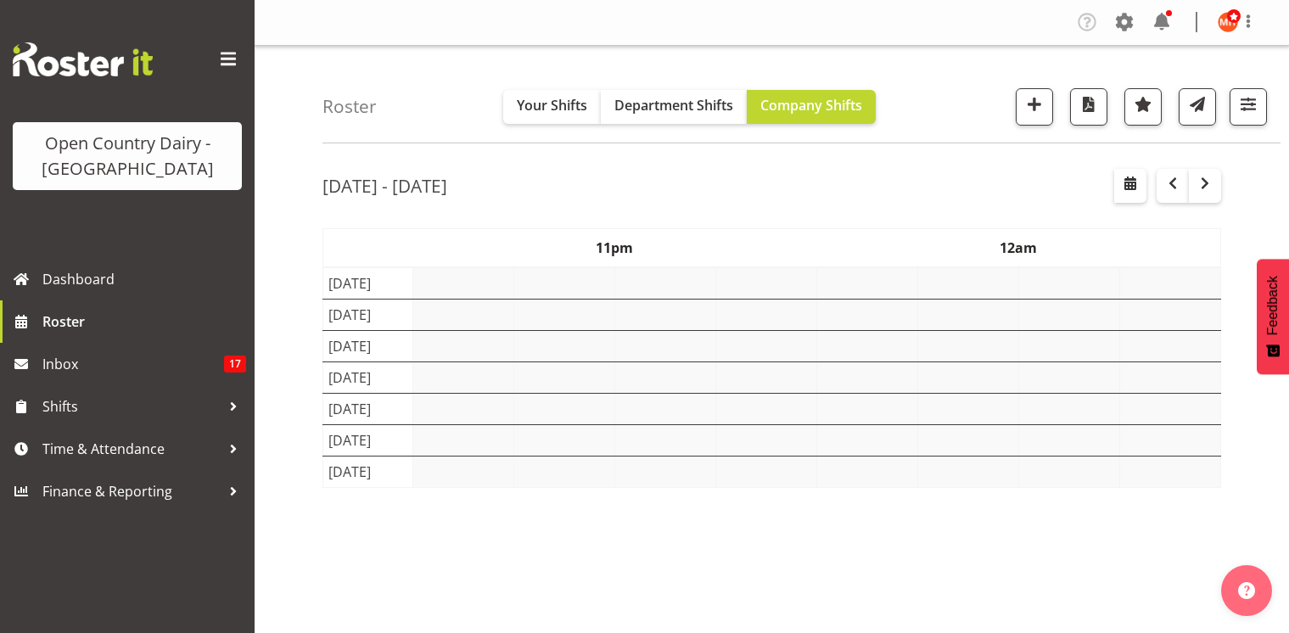 This screenshot has width=1289, height=633. What do you see at coordinates (614, 248) in the screenshot?
I see `th: 11pm` at bounding box center [614, 248].